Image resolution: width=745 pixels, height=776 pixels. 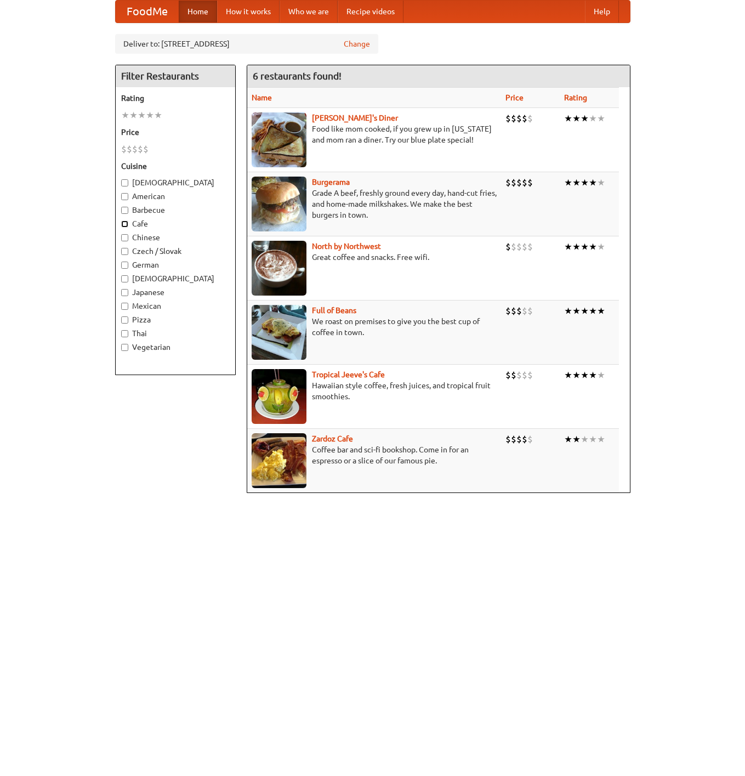 What do you see at coordinates (348, 375) in the screenshot?
I see `b: Tropical Jeeve's Cafe` at bounding box center [348, 375].